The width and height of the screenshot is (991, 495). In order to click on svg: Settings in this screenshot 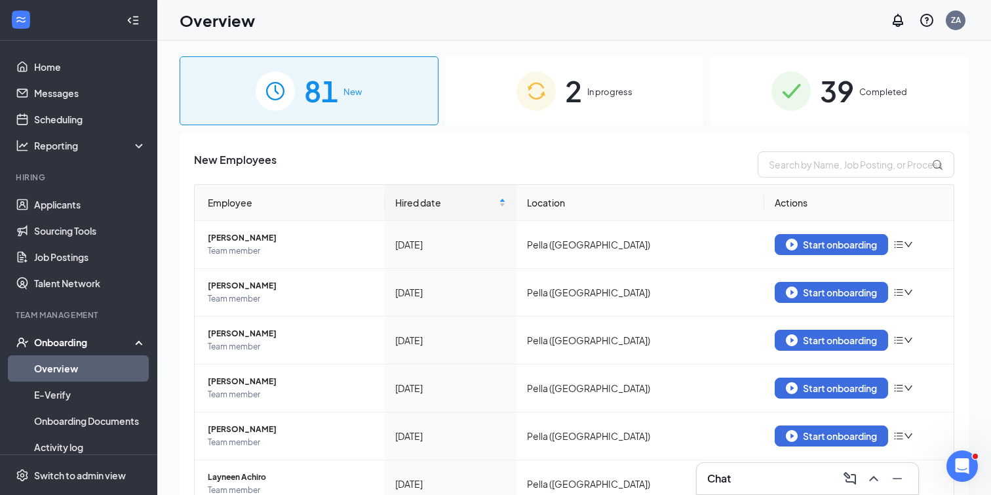, I will do `click(22, 475)`.